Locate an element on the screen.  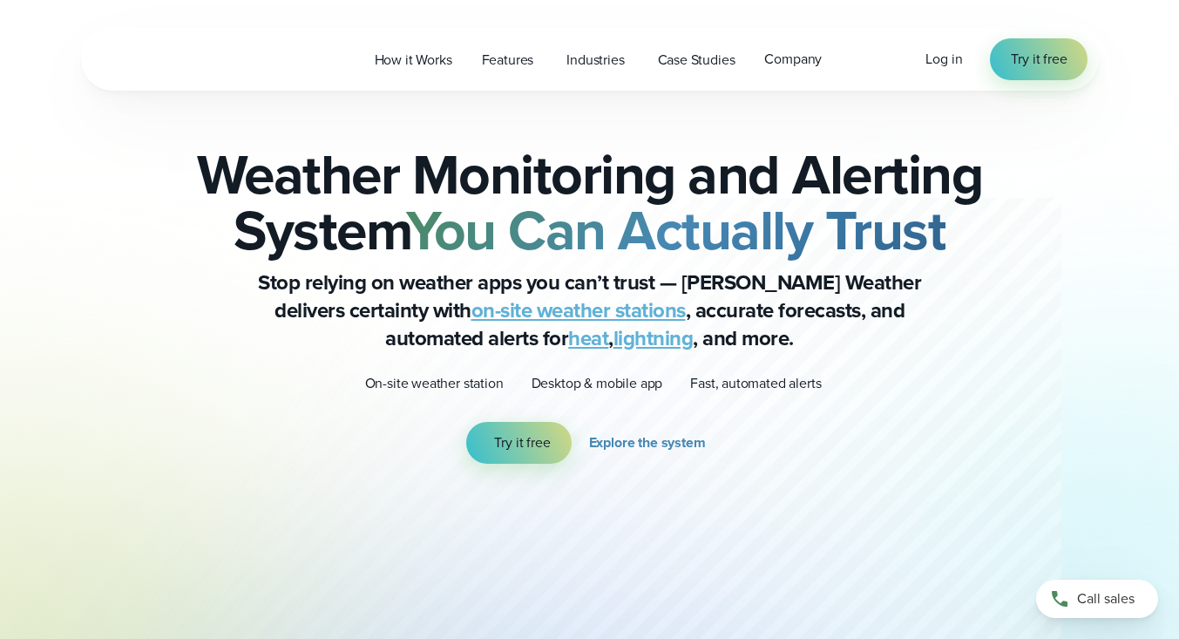
span: Call sales is located at coordinates (1106, 599).